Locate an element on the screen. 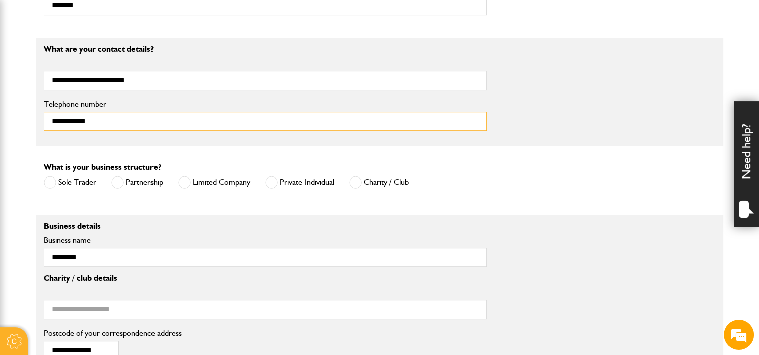 The width and height of the screenshot is (759, 355). p: What are your contact details? is located at coordinates (265, 49).